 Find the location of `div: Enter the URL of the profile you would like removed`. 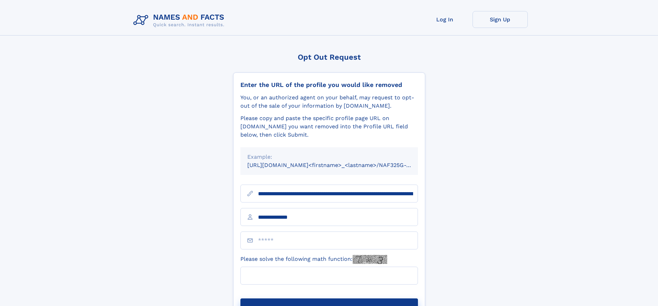

div: Enter the URL of the profile you would like removed is located at coordinates (329, 85).